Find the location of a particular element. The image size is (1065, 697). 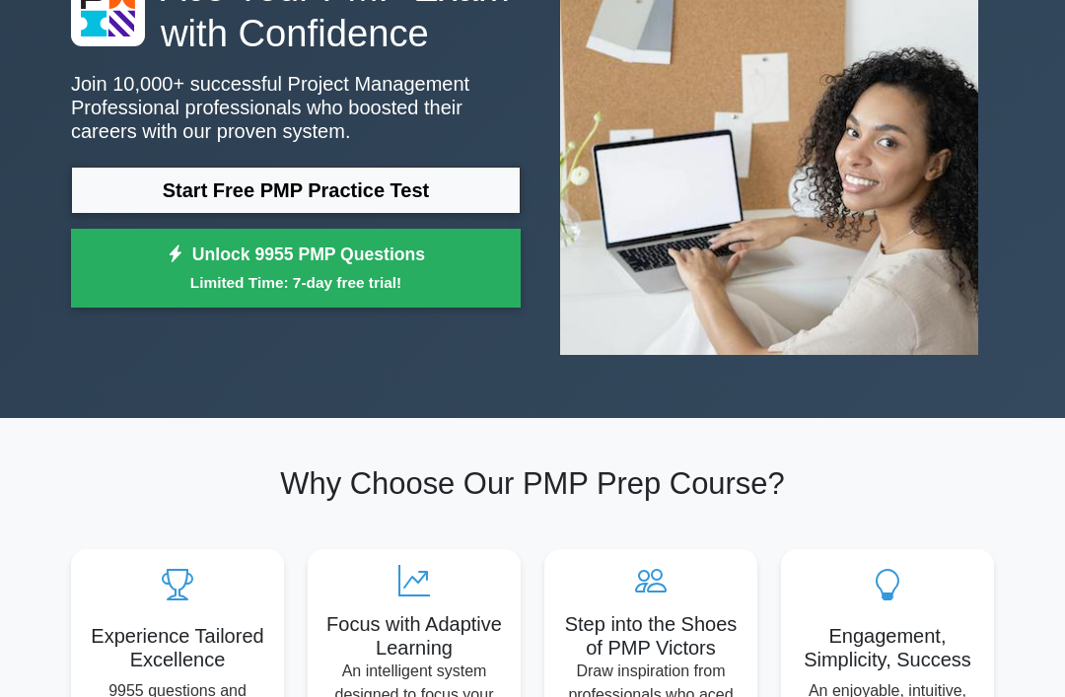

h5: Engagement, Simplicity, Success is located at coordinates (888, 648).